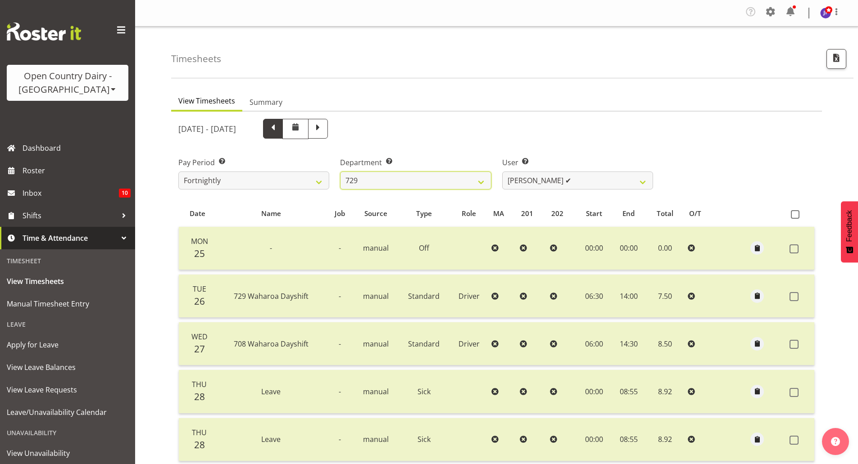 The height and width of the screenshot is (464, 858). I want to click on span: Shifts, so click(70, 216).